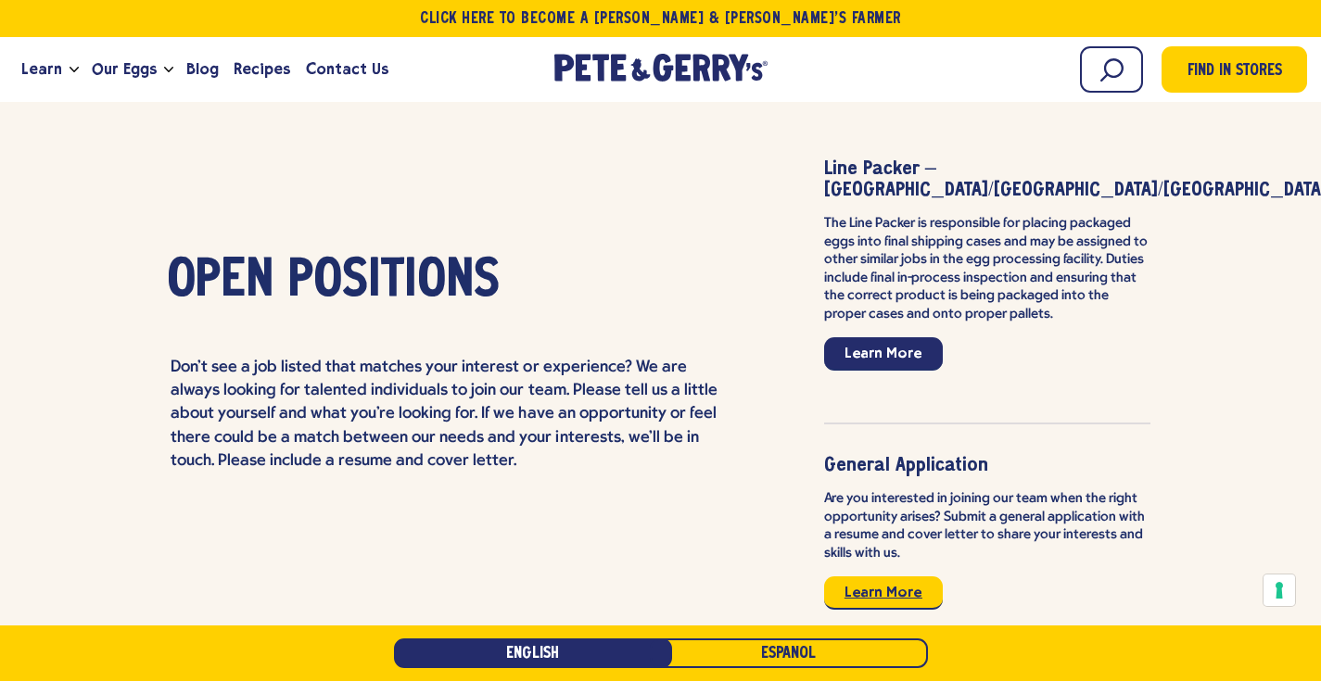 The width and height of the screenshot is (1321, 681). Describe the element at coordinates (533, 653) in the screenshot. I see `a: English` at that location.